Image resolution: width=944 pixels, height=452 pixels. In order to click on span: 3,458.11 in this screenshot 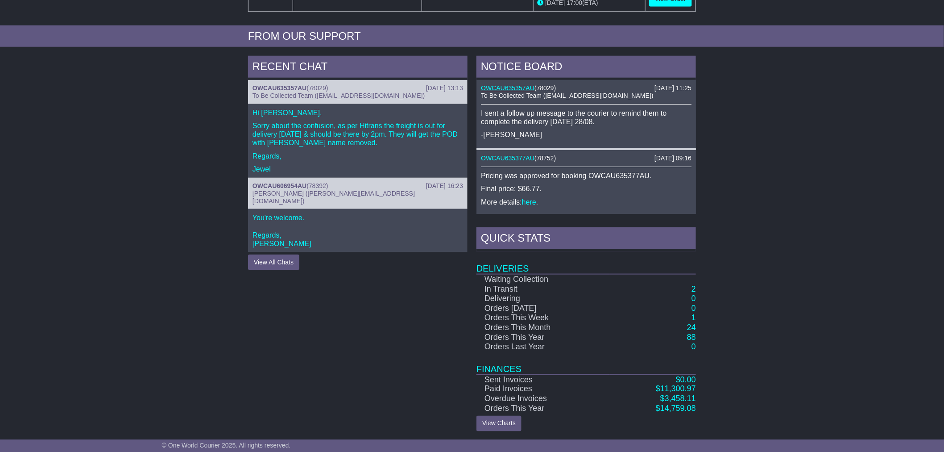, I will do `click(680, 398)`.